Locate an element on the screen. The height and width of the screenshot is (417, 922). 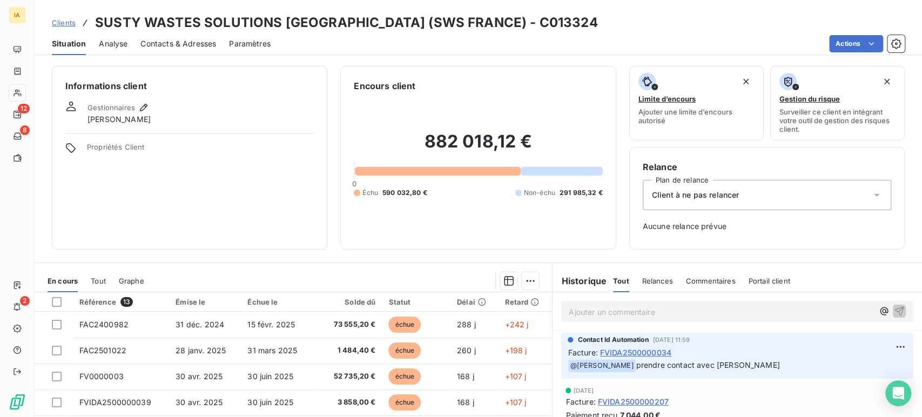
span: Clients is located at coordinates (64, 23).